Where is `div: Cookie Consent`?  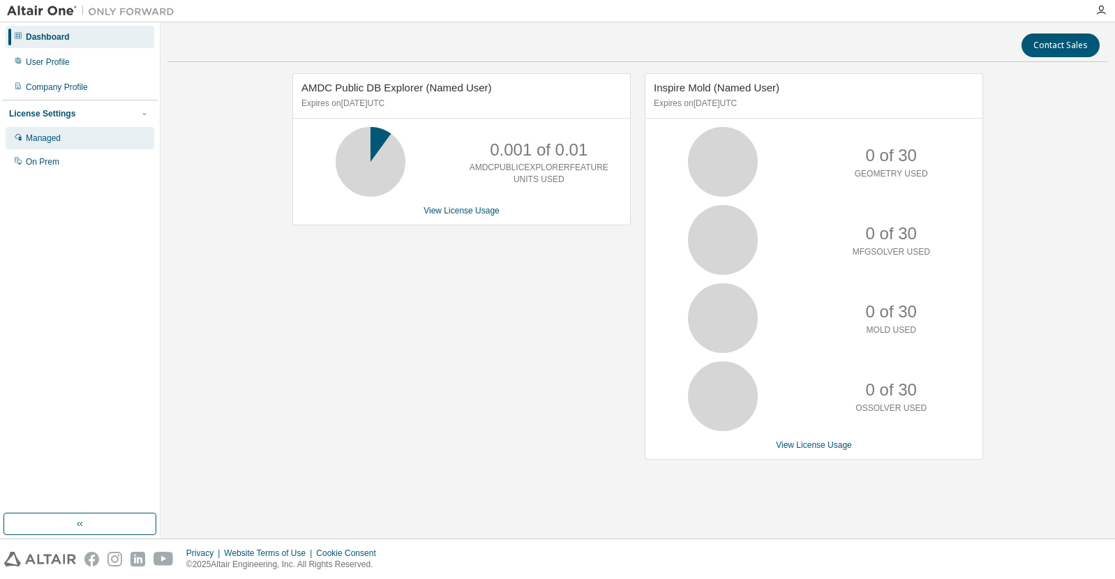
div: Cookie Consent is located at coordinates (350, 553).